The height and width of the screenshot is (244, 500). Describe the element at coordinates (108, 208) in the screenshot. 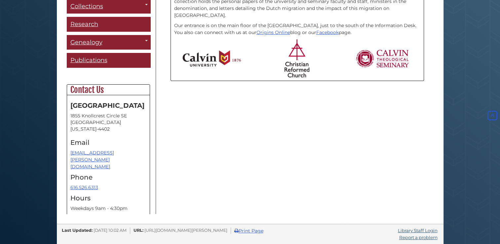

I see `p: Weekdays 9am - 4:30pm` at that location.